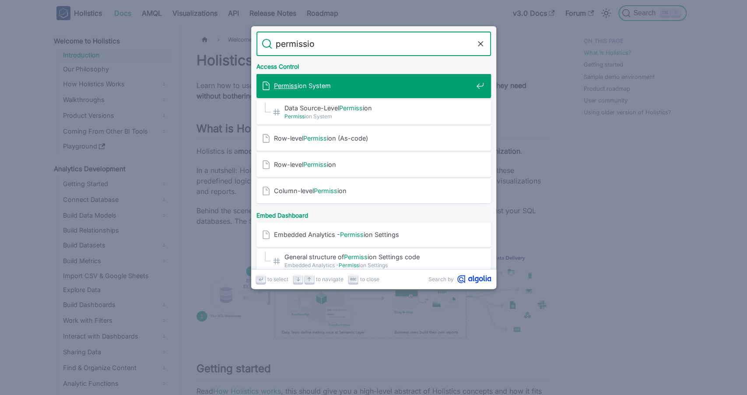  I want to click on svg: Arrow up, so click(309, 279).